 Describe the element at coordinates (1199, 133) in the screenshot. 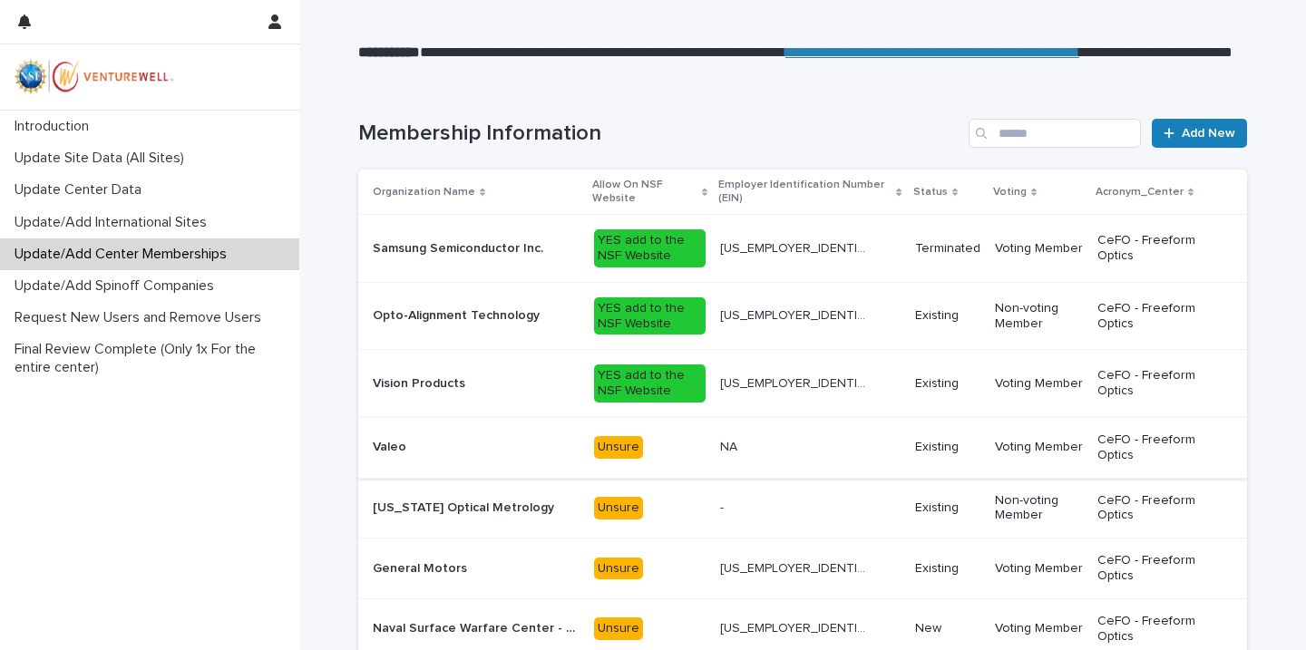

I see `a: Add New` at that location.